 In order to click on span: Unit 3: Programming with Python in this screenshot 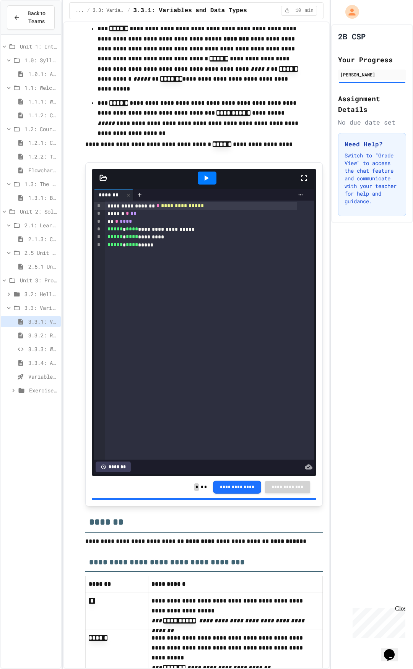, I will do `click(39, 280)`.